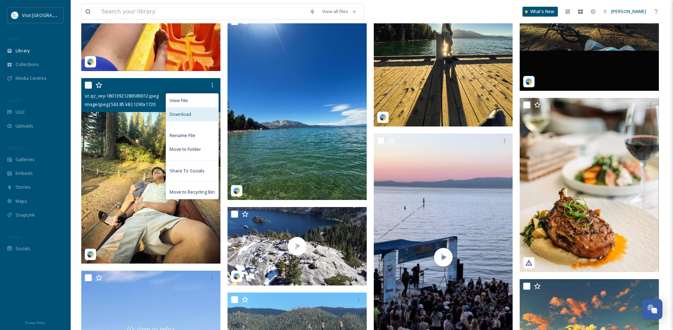  I want to click on span: Library, so click(23, 51).